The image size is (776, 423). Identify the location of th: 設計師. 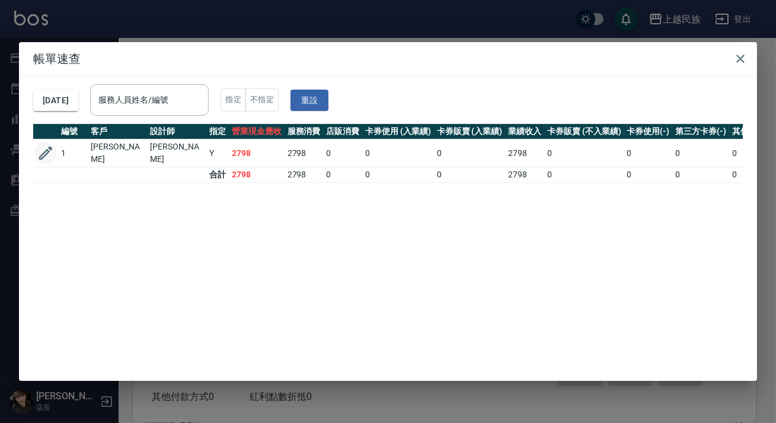
(177, 132).